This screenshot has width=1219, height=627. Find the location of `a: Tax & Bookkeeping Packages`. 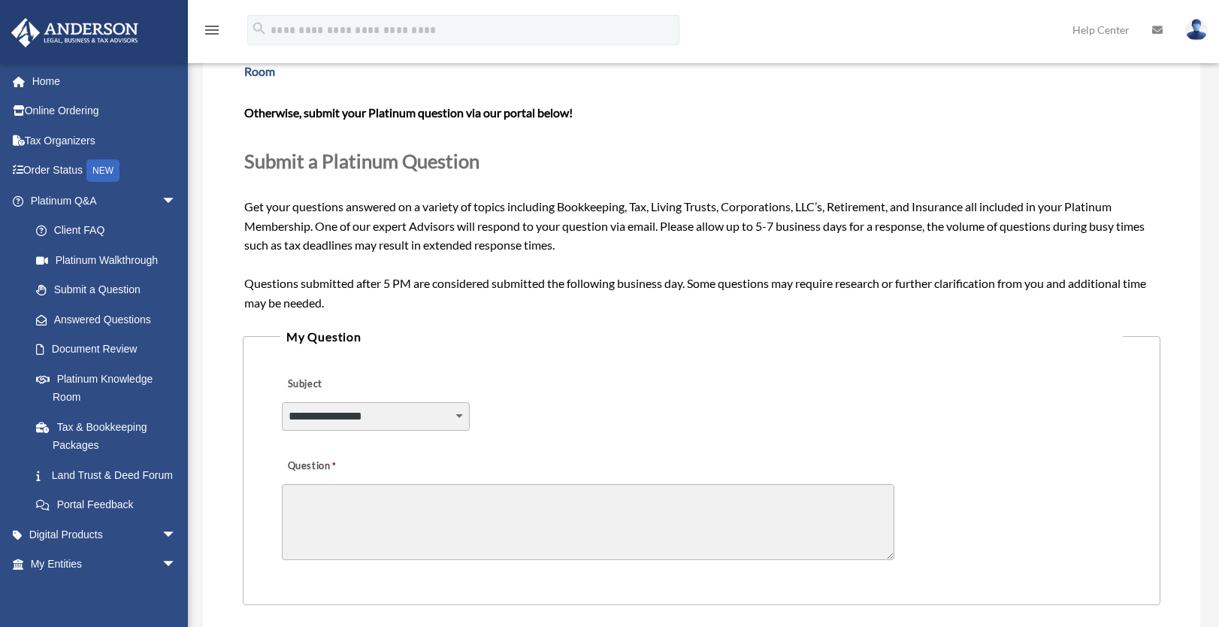

a: Tax & Bookkeeping Packages is located at coordinates (110, 436).